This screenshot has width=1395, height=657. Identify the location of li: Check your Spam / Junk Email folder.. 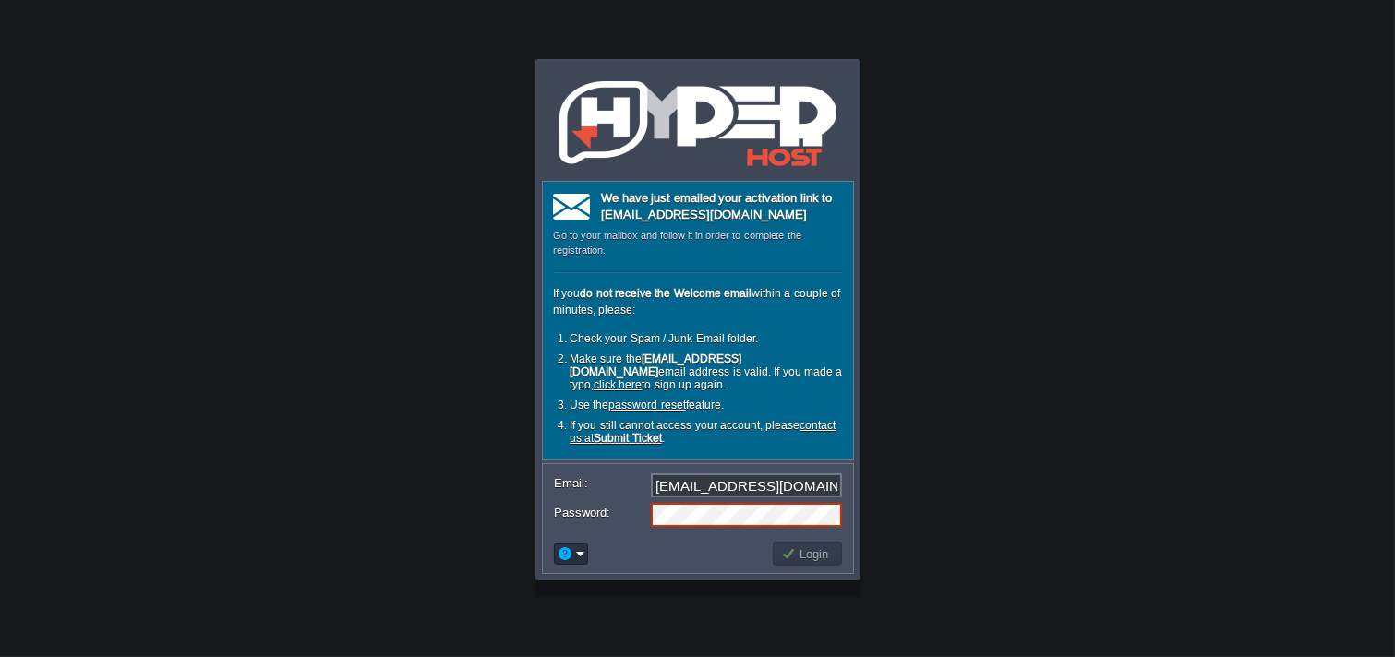
(706, 343).